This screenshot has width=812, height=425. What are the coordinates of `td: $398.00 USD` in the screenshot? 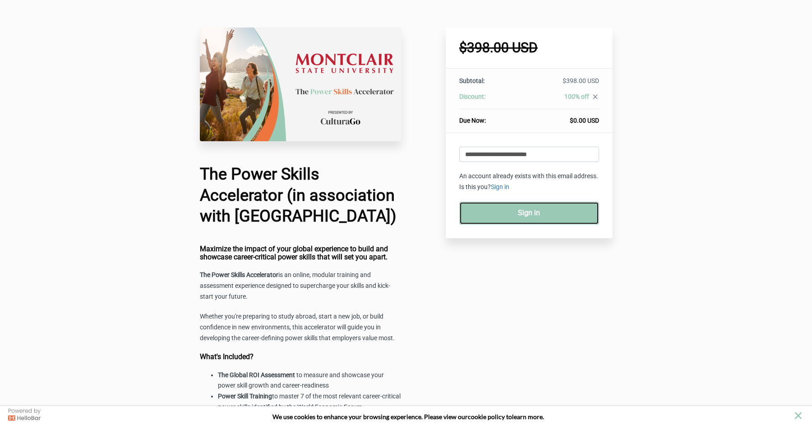 It's located at (558, 84).